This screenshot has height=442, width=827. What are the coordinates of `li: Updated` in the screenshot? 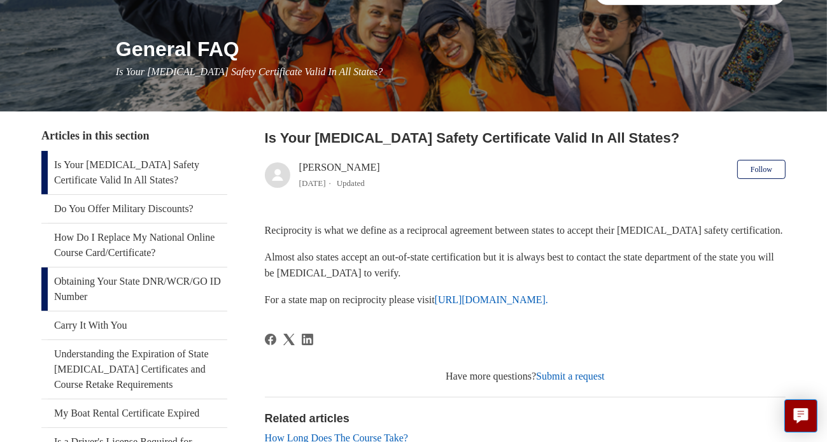 It's located at (351, 183).